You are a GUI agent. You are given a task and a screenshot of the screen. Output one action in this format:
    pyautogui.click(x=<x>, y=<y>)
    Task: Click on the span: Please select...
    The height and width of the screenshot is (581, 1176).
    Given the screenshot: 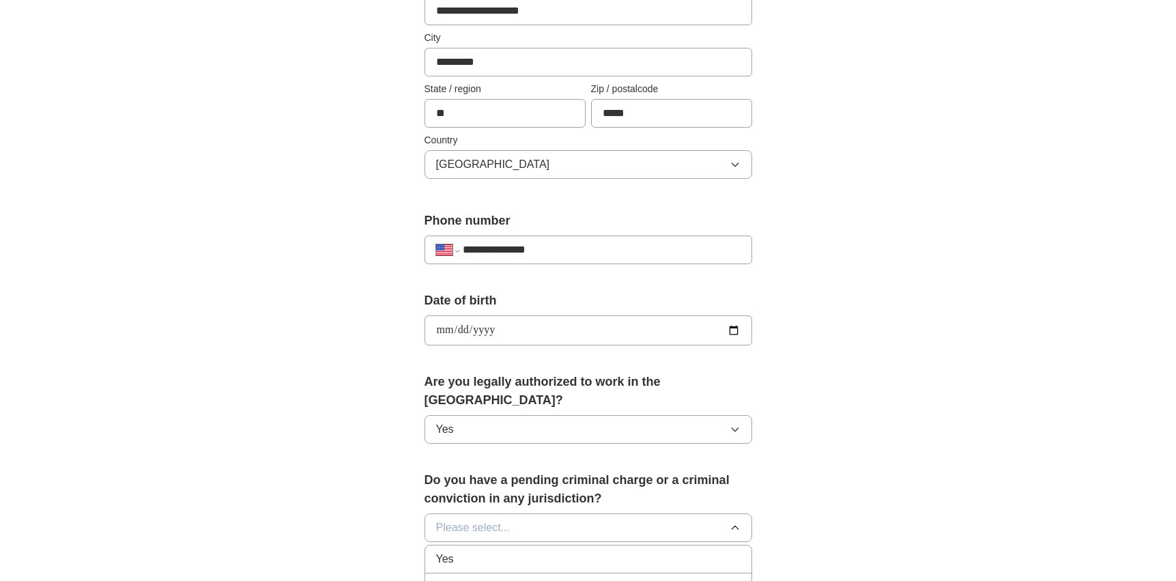 What is the action you would take?
    pyautogui.click(x=473, y=528)
    